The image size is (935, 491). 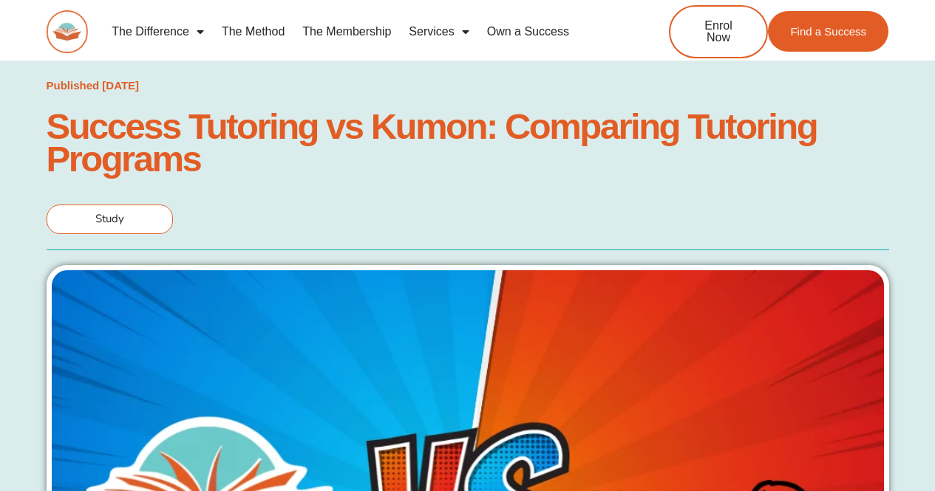 I want to click on a: Services, so click(x=438, y=32).